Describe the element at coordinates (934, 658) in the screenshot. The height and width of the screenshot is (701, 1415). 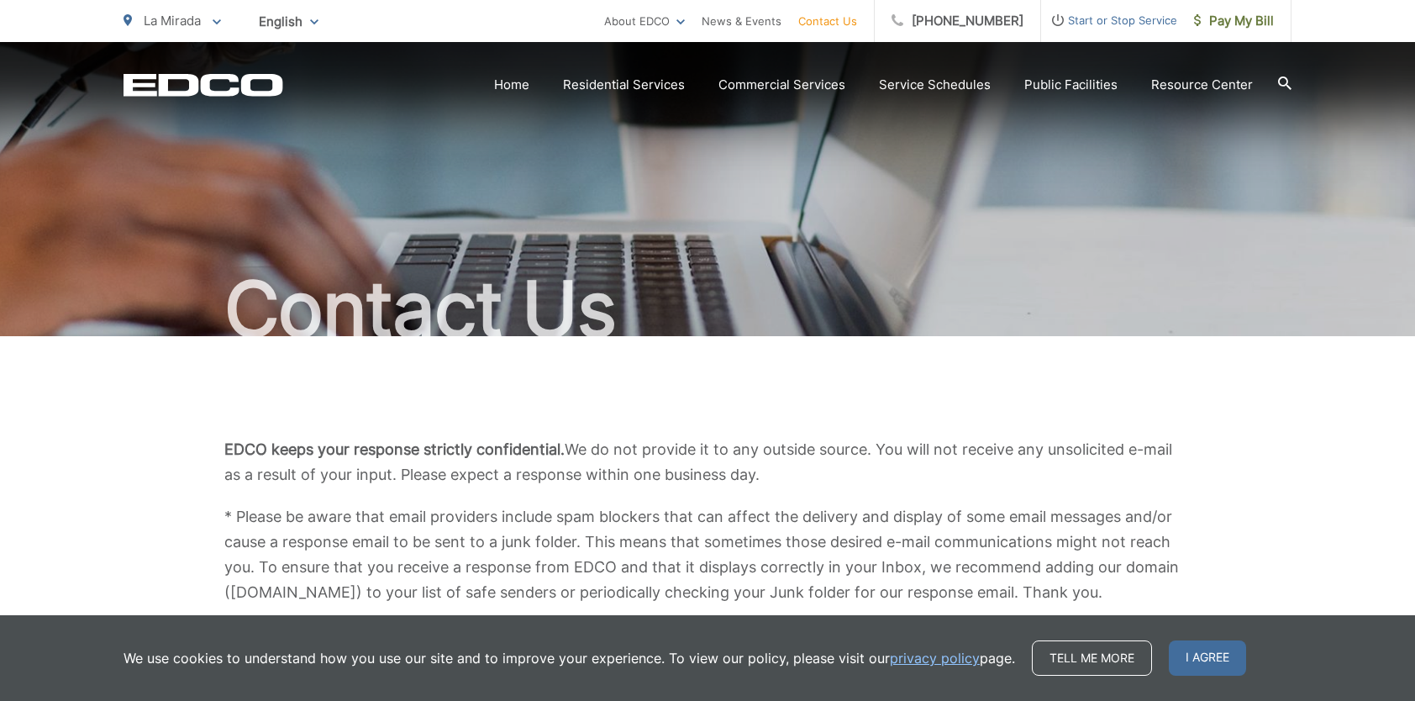
I see `a: privacy policy` at that location.